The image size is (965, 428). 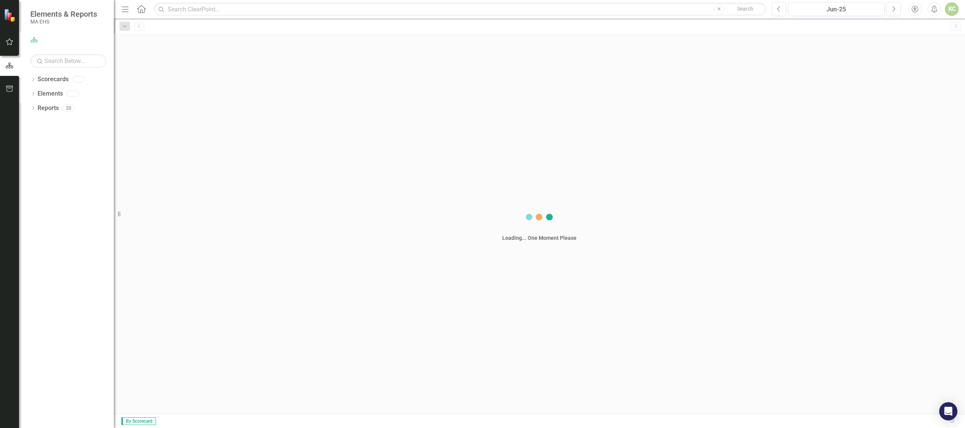 I want to click on div: 20, so click(x=69, y=108).